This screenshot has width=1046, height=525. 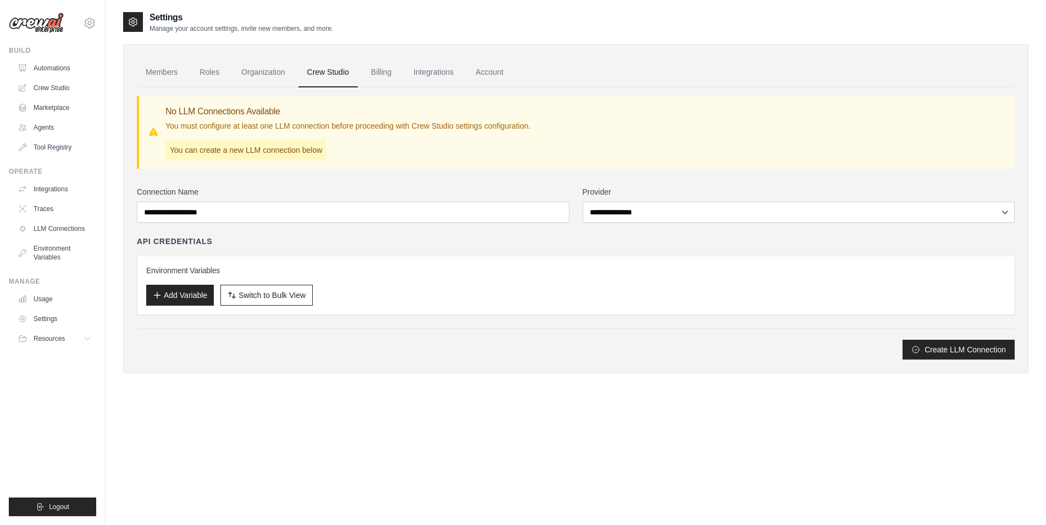 What do you see at coordinates (52, 507) in the screenshot?
I see `button: Logout` at bounding box center [52, 507].